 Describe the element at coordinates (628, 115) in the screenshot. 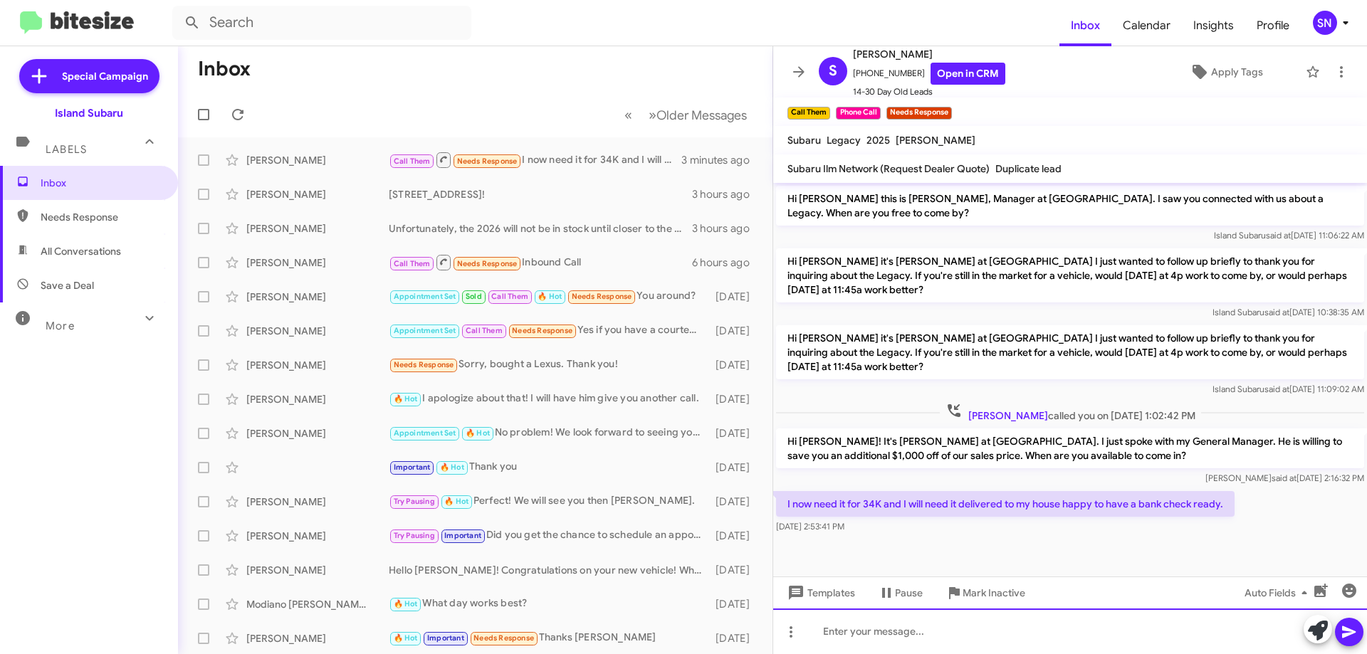

I see `button: Previous` at that location.